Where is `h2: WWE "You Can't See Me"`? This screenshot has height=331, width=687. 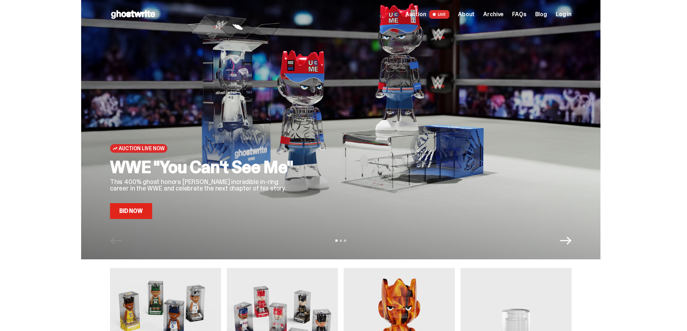
h2: WWE "You Can't See Me" is located at coordinates (204, 167).